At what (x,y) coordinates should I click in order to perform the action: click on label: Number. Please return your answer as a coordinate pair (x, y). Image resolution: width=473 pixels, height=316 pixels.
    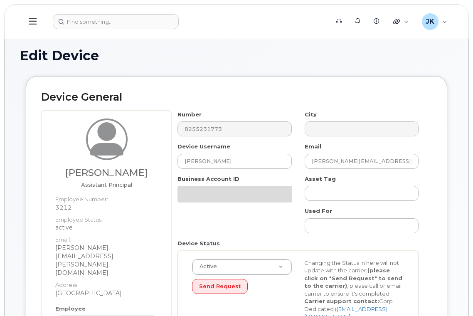
    Looking at the image, I should click on (190, 114).